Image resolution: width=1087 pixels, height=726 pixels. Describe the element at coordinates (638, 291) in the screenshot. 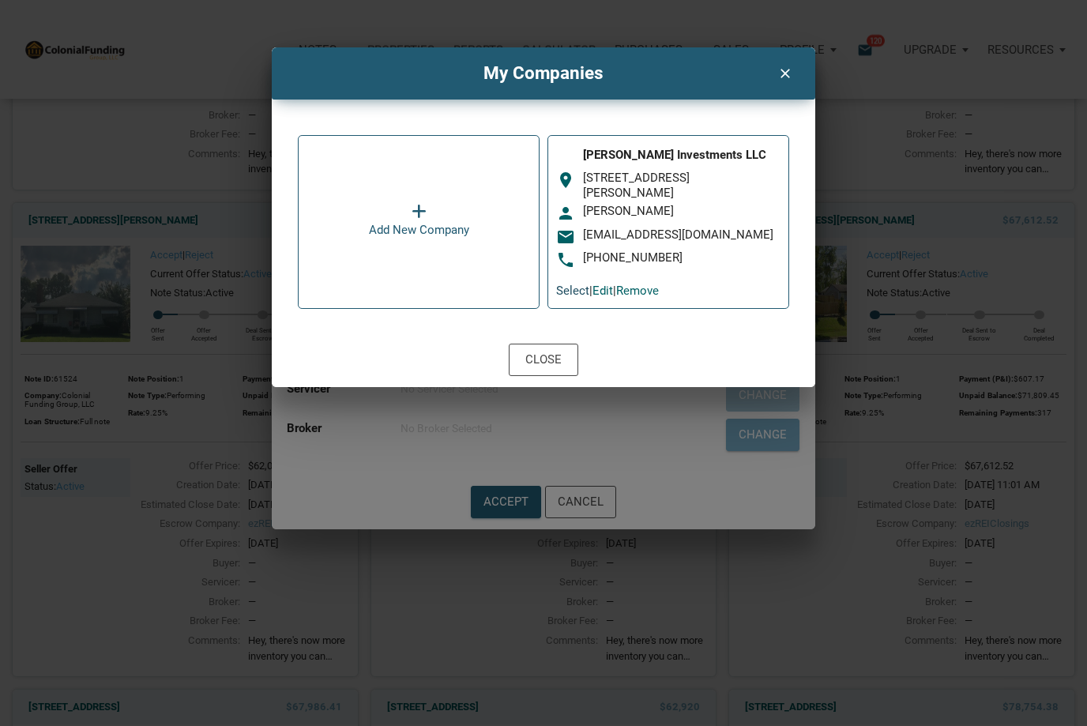

I see `a: Remove` at that location.